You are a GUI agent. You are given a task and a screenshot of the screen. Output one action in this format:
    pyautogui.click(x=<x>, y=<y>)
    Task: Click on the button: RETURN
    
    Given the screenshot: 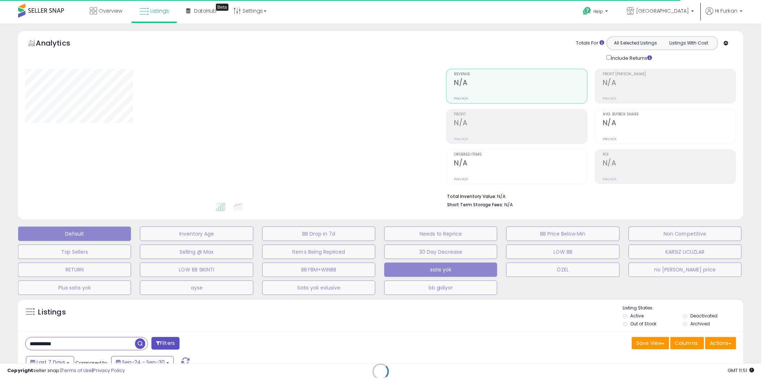 What is the action you would take?
    pyautogui.click(x=75, y=271)
    